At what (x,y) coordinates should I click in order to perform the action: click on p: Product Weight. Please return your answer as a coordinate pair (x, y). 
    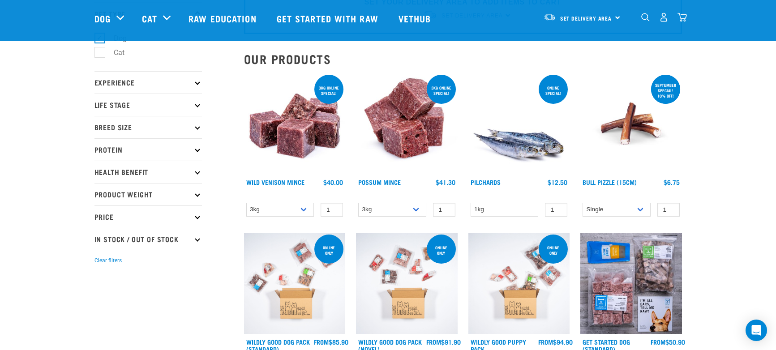
    Looking at the image, I should click on (148, 194).